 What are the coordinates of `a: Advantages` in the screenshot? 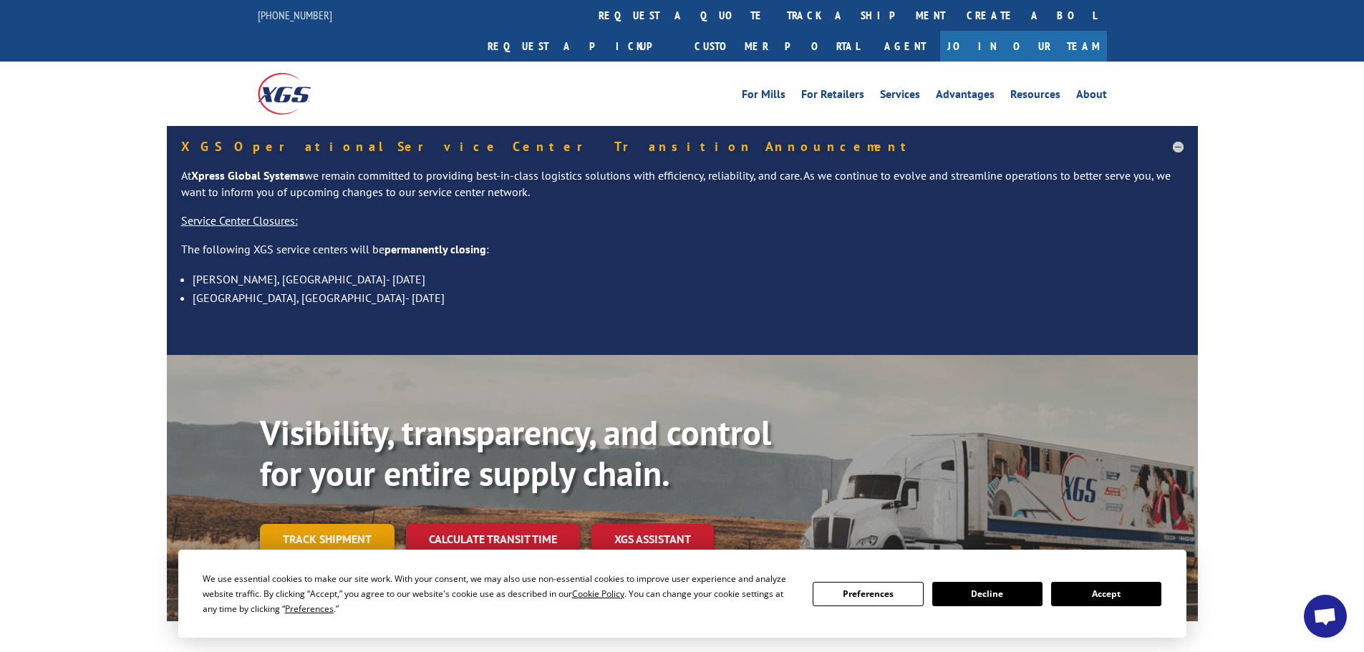 It's located at (965, 97).